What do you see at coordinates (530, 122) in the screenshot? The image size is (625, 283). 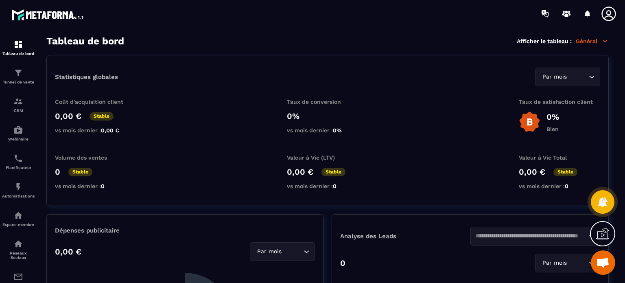 I see `img: b-badge-o.b3b20ee6.svg` at bounding box center [530, 122].